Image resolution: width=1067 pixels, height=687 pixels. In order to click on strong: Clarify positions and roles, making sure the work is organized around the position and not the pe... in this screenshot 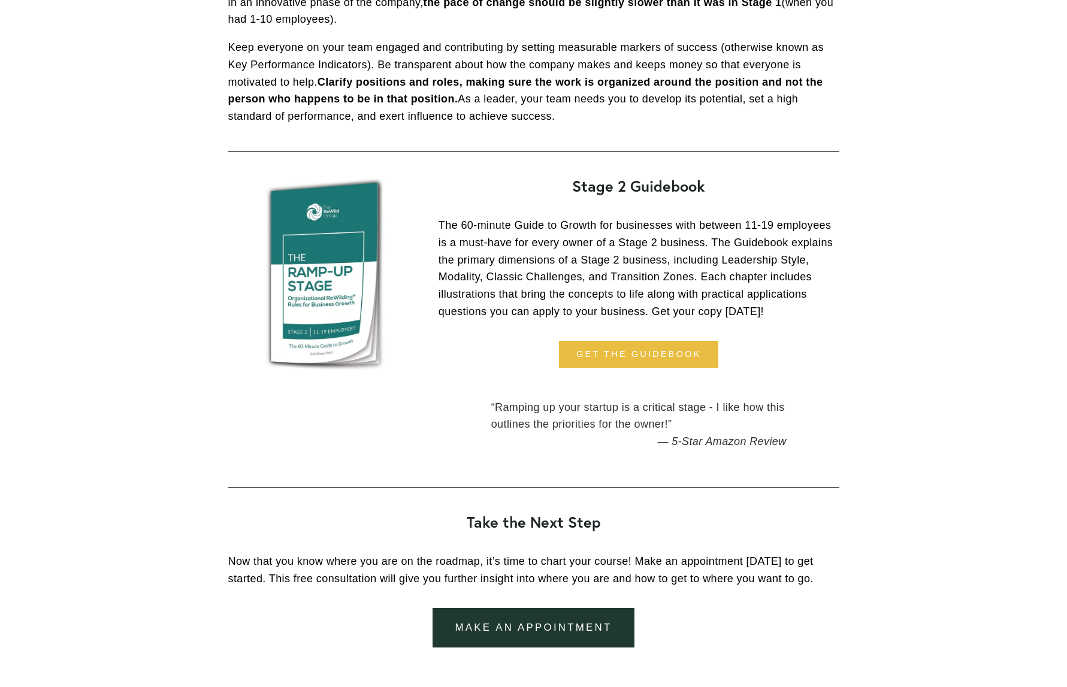, I will do `click(527, 90)`.